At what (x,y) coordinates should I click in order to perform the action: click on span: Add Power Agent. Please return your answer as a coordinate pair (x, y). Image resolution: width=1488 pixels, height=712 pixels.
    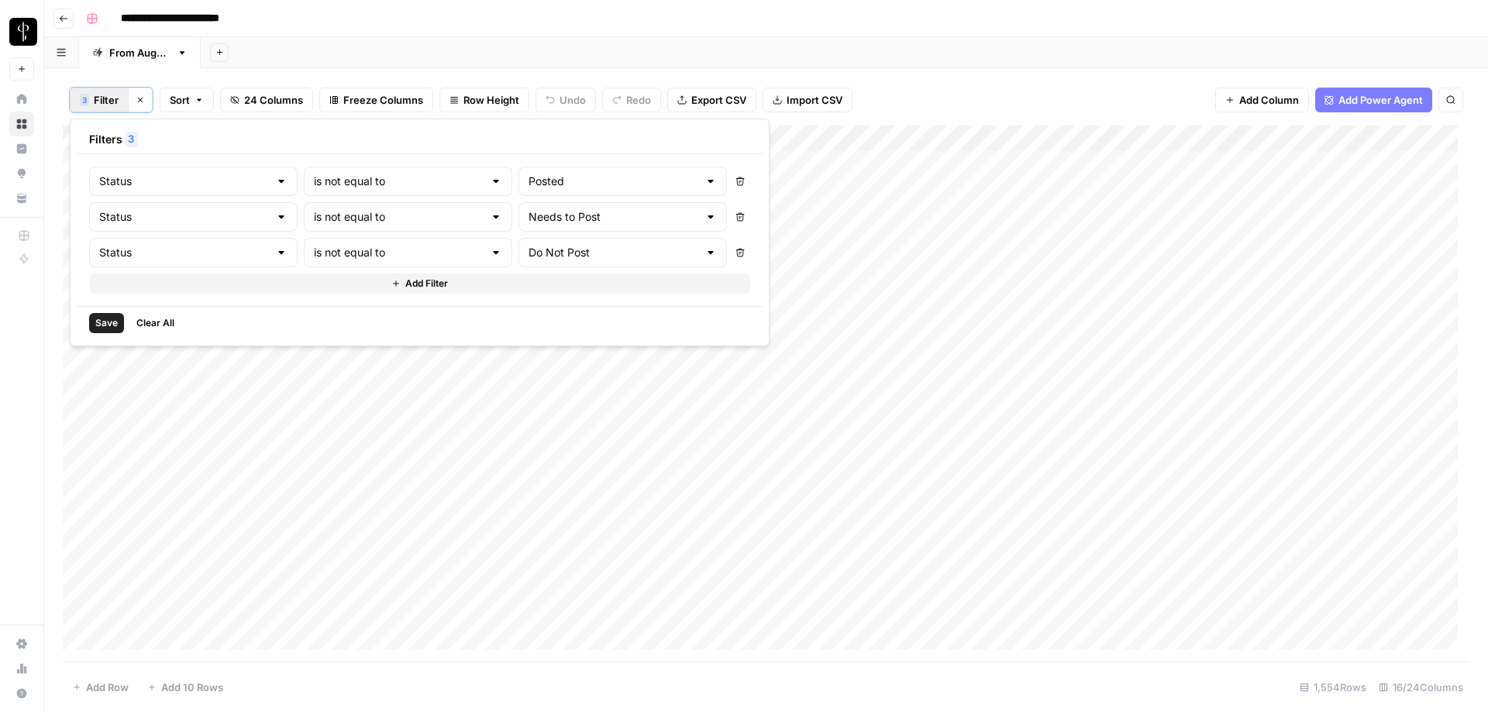
    Looking at the image, I should click on (1380, 100).